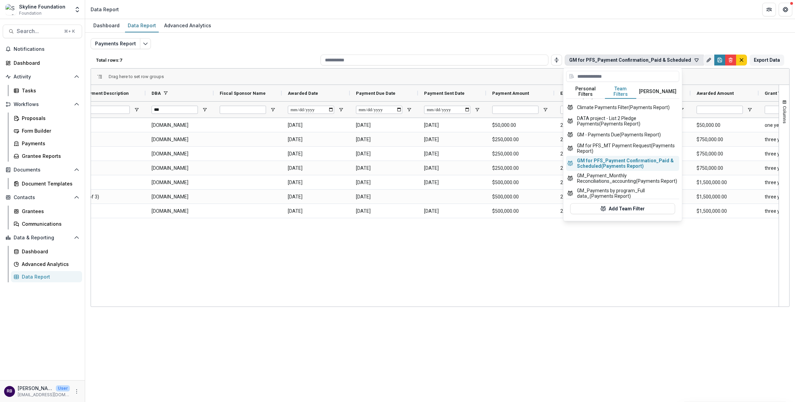  What do you see at coordinates (42, 104) in the screenshot?
I see `span: Workflows` at bounding box center [42, 104].